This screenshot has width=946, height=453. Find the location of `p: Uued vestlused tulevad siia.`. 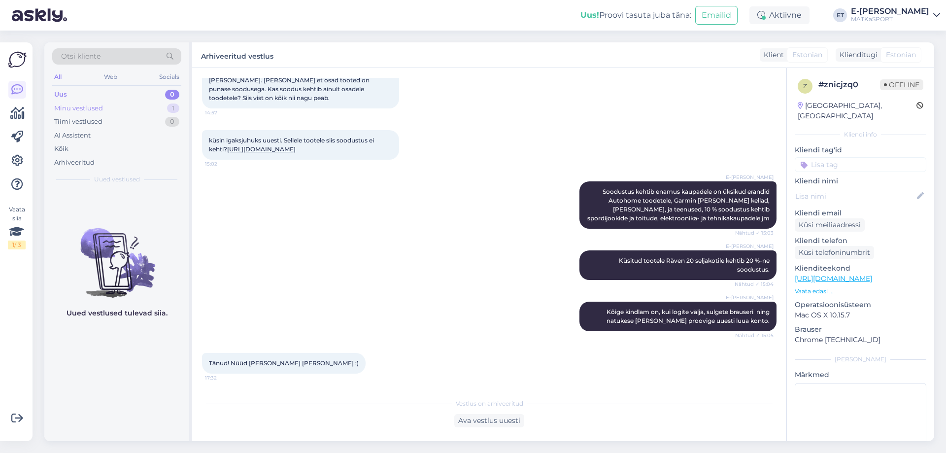

p: Uued vestlused tulevad siia. is located at coordinates (117, 313).